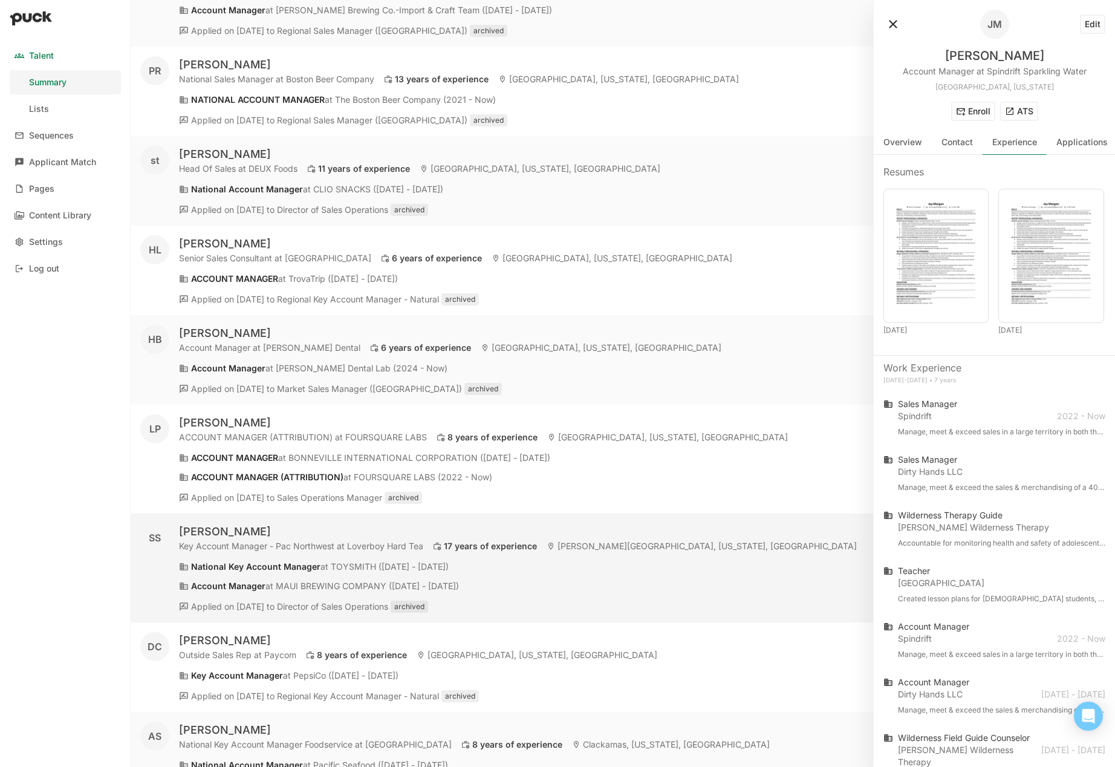 This screenshot has width=1115, height=767. Describe the element at coordinates (1082, 142) in the screenshot. I see `div: Applications` at that location.